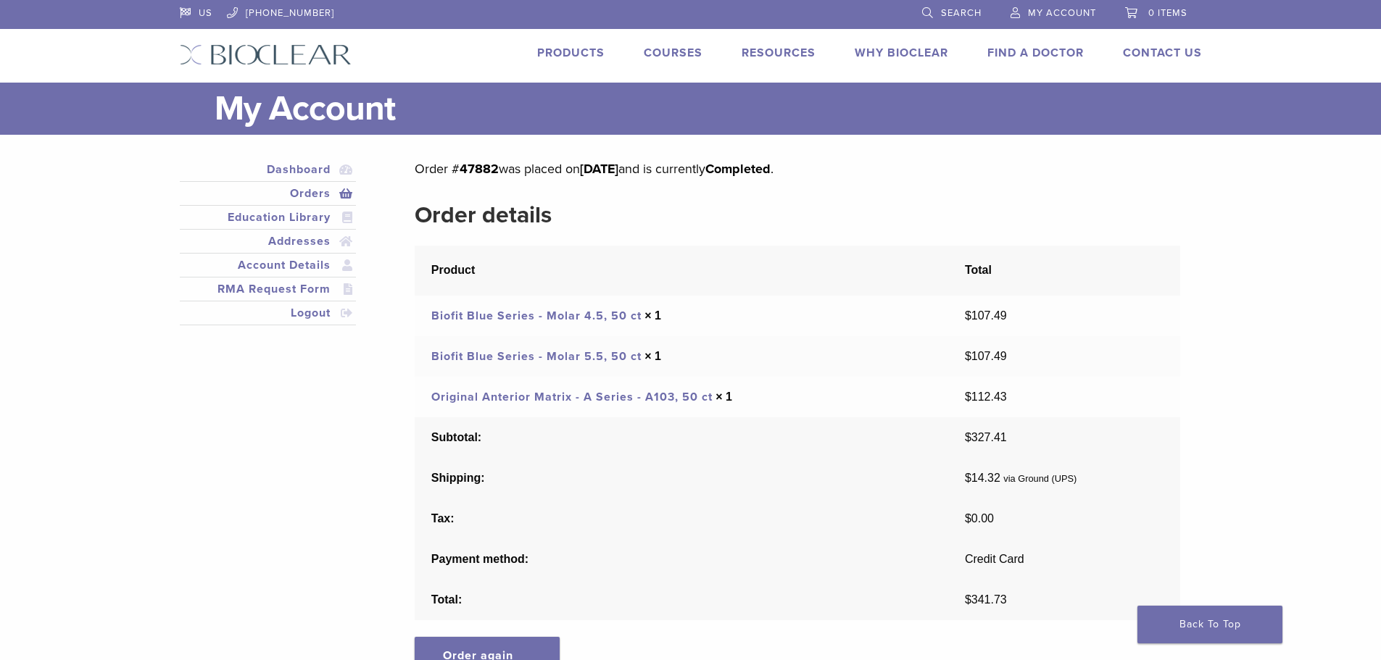 The width and height of the screenshot is (1381, 660). I want to click on th: Total:, so click(681, 600).